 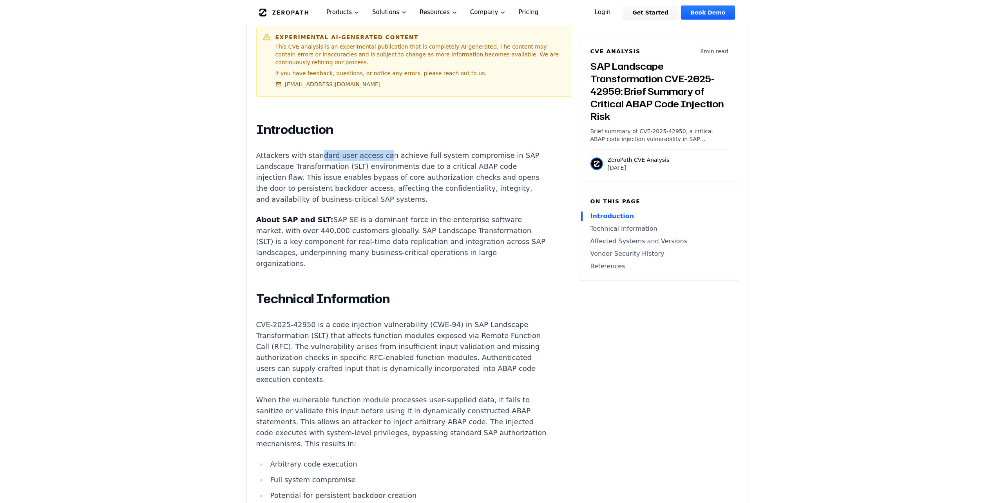 What do you see at coordinates (660, 91) in the screenshot?
I see `h3: SAP Landscape Transformation CVE-2025-42950: Brief Summary of Critical ABAP Code Injection Risk` at bounding box center [660, 91].